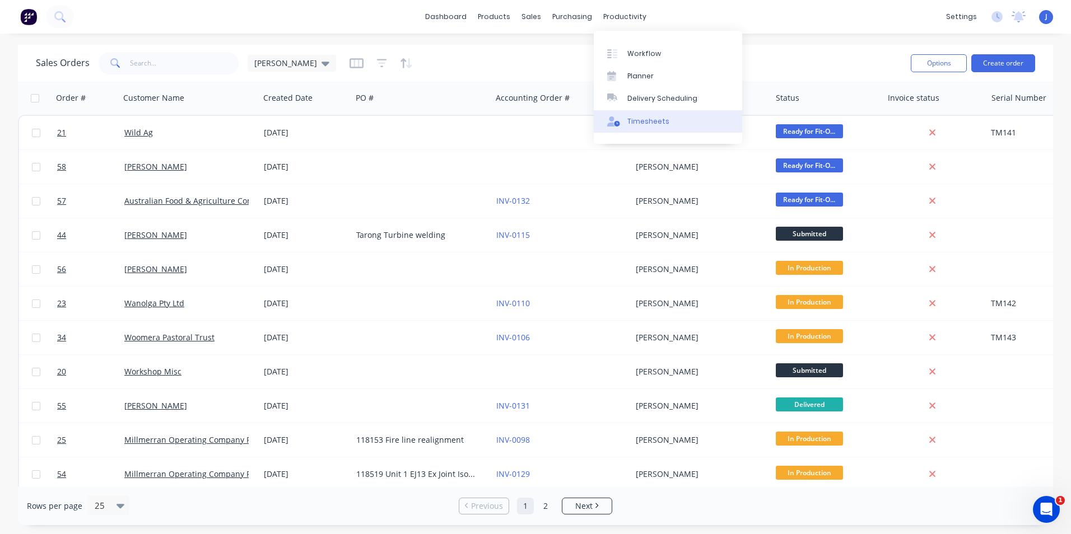 The width and height of the screenshot is (1071, 534). Describe the element at coordinates (29, 17) in the screenshot. I see `img: Factory` at that location.